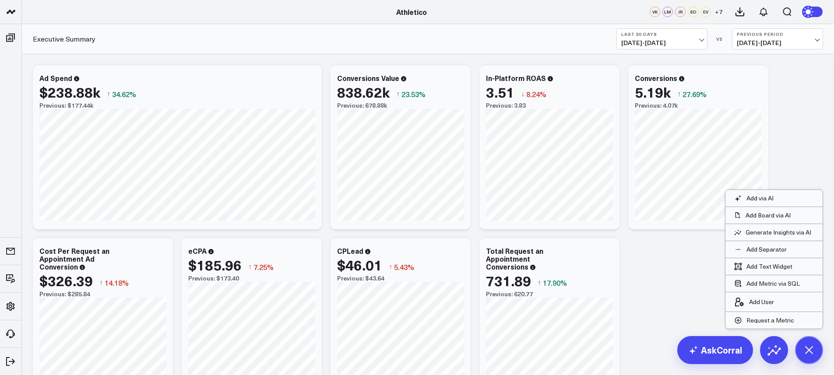  What do you see at coordinates (404, 267) in the screenshot?
I see `span: 5.43%` at bounding box center [404, 267].